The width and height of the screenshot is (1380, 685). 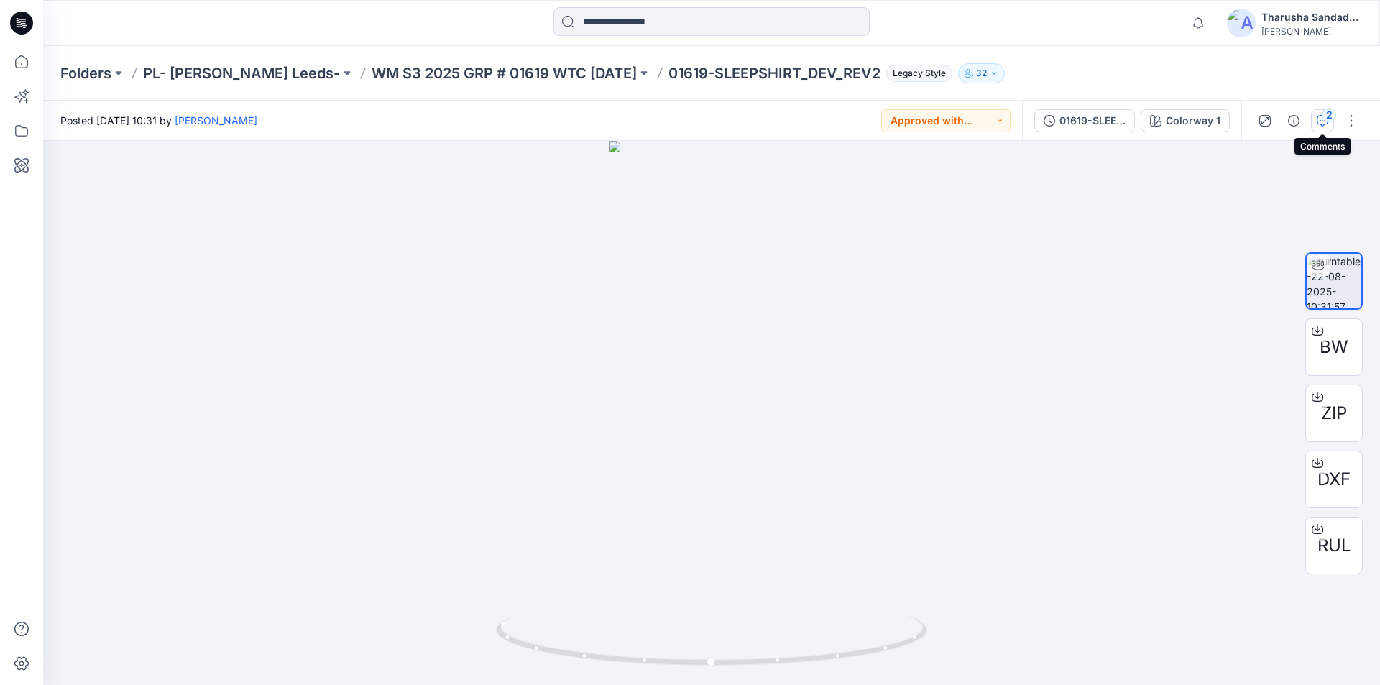 What do you see at coordinates (1334, 281) in the screenshot?
I see `img: turntable-22-08-2025-10:31:57` at bounding box center [1334, 281].